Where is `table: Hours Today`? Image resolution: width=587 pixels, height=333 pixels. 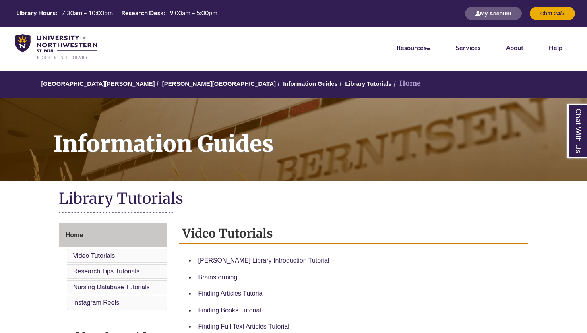 table: Hours Today is located at coordinates (117, 13).